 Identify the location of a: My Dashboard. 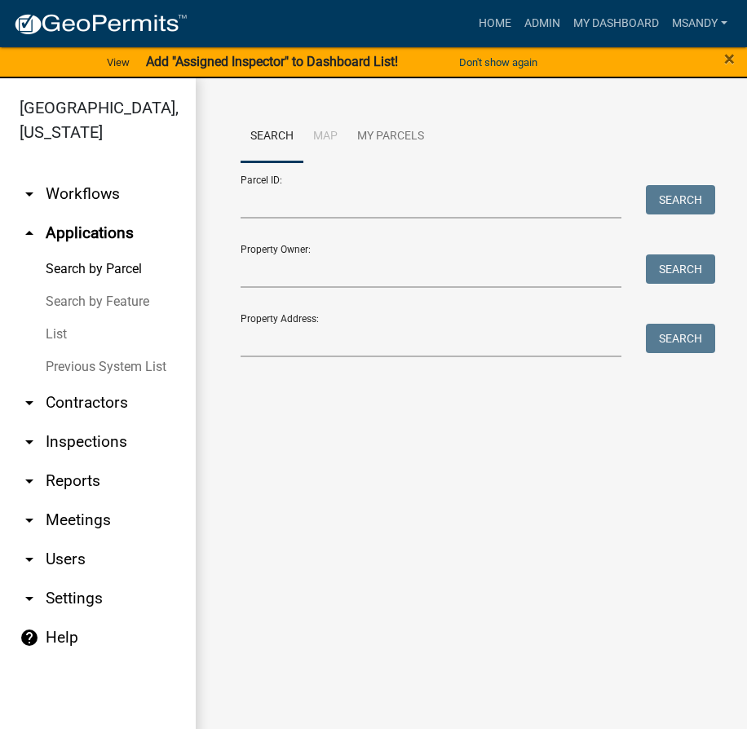
(616, 24).